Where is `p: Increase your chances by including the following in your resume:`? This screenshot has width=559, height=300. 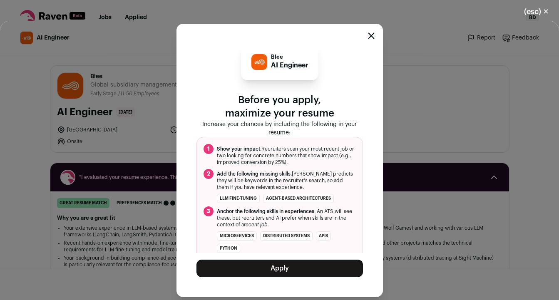 p: Increase your chances by including the following in your resume: is located at coordinates (280, 129).